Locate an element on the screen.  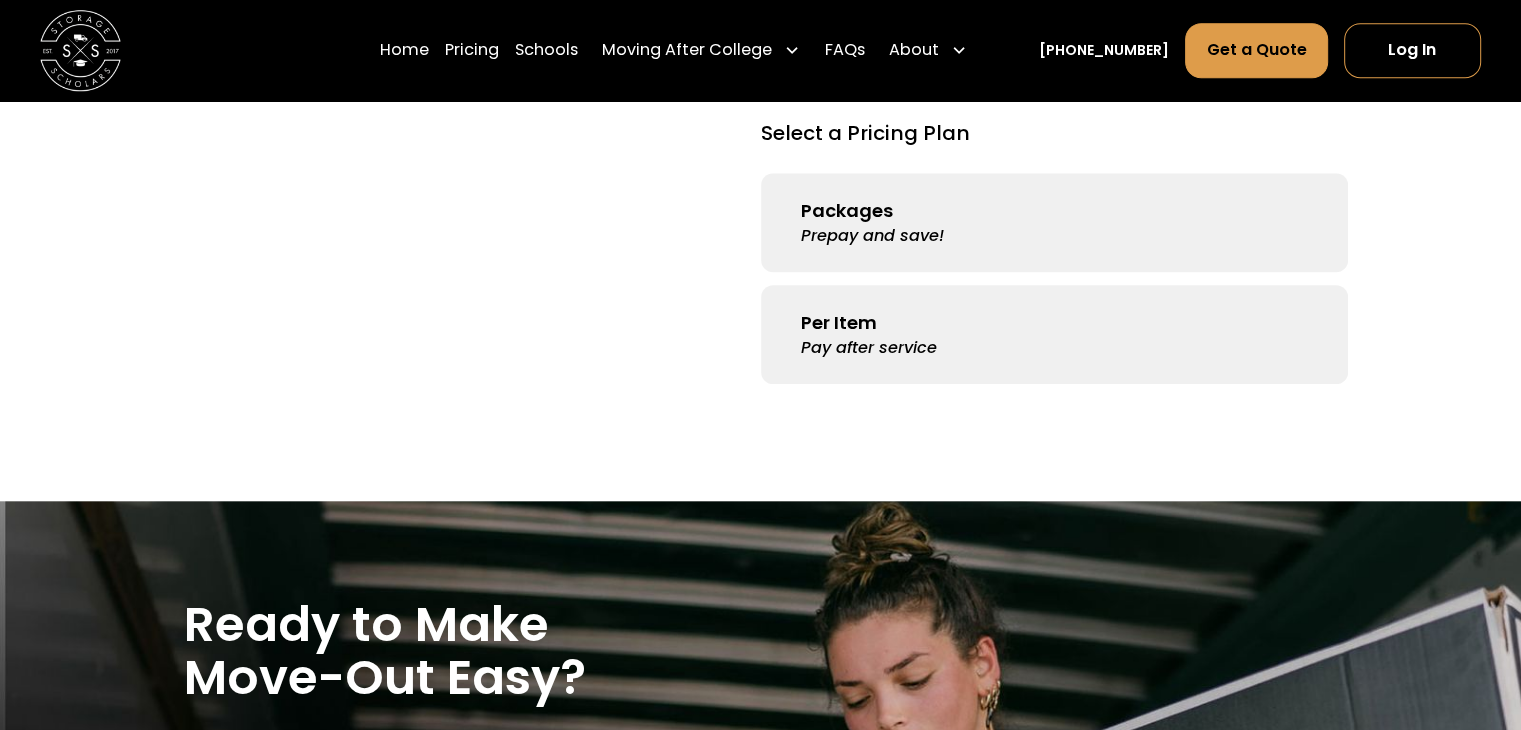
div: Pay after service is located at coordinates (869, 348).